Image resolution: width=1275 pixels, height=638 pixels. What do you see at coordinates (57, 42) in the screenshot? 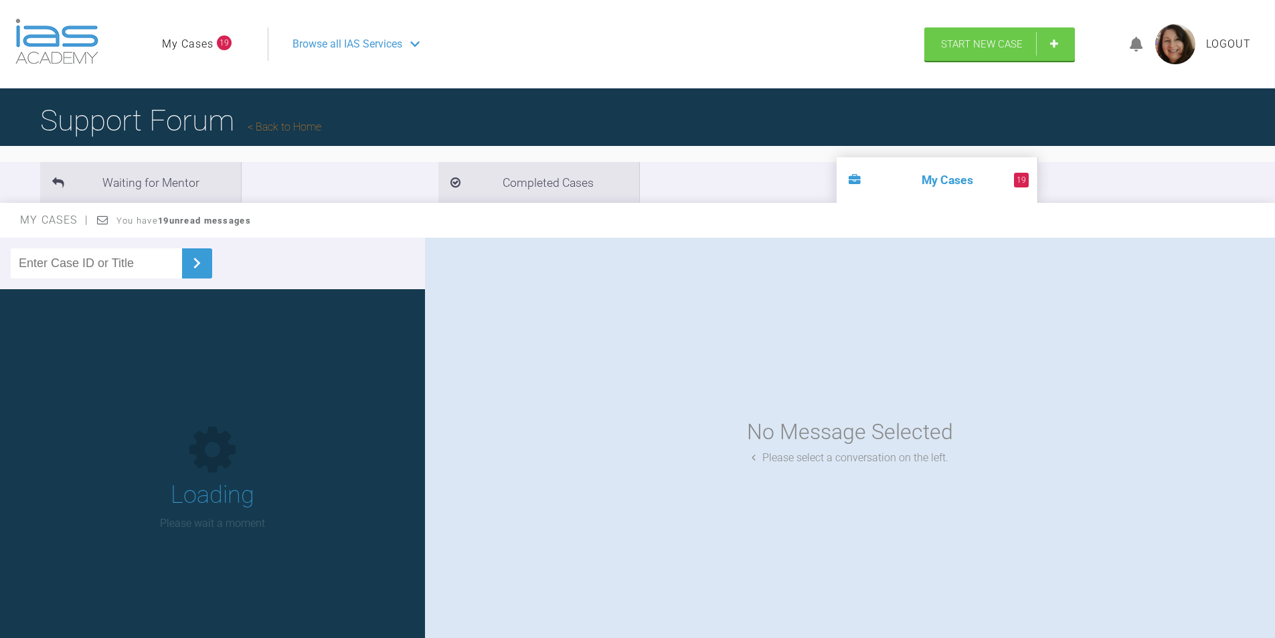
I see `img: logo-light.3e3ef733.png` at bounding box center [57, 42].